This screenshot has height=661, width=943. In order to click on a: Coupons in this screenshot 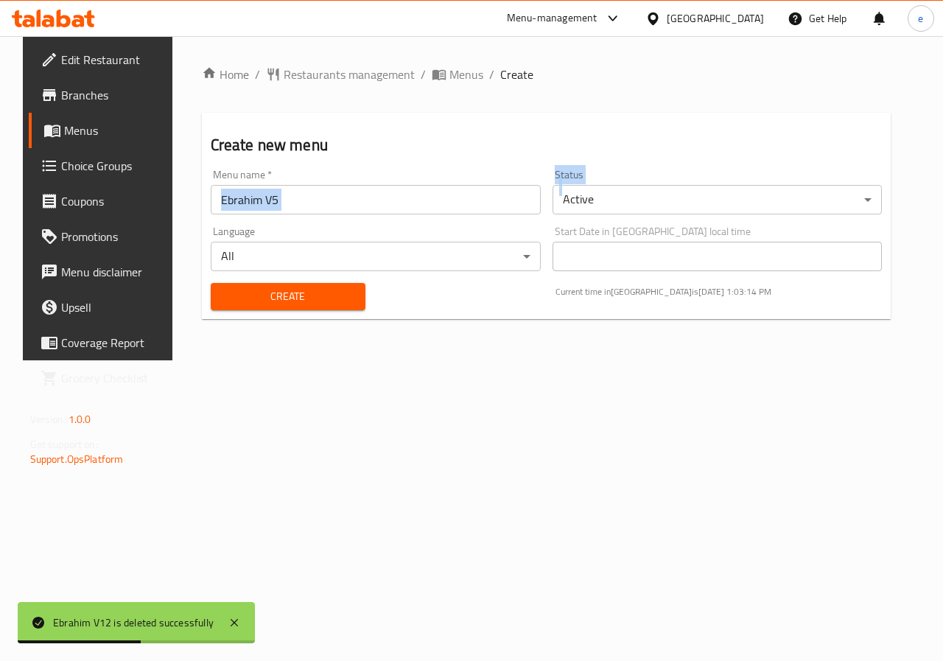, I will do `click(105, 201)`.